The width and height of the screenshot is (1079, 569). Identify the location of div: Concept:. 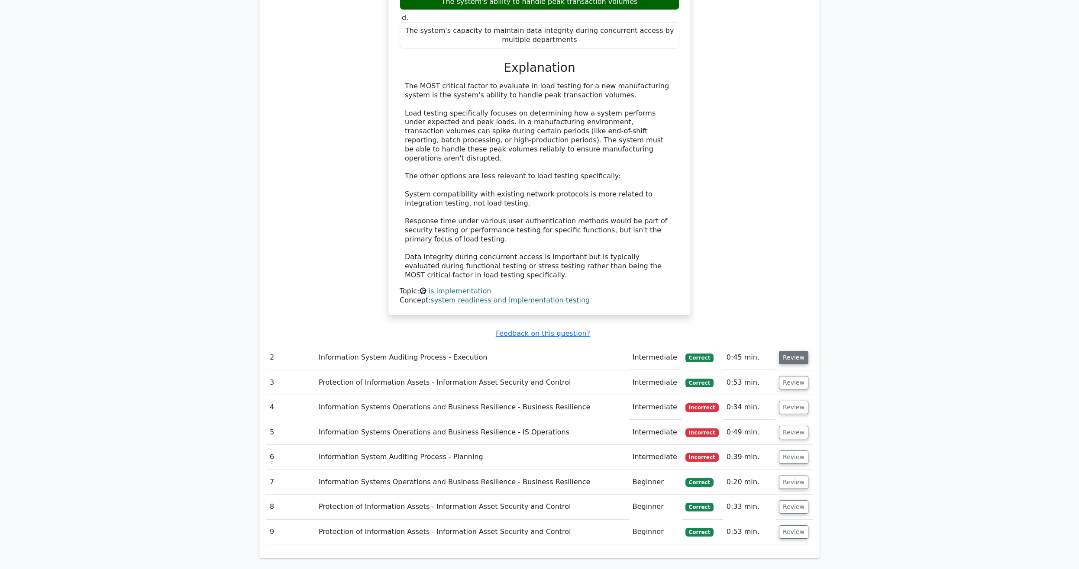
(540, 301).